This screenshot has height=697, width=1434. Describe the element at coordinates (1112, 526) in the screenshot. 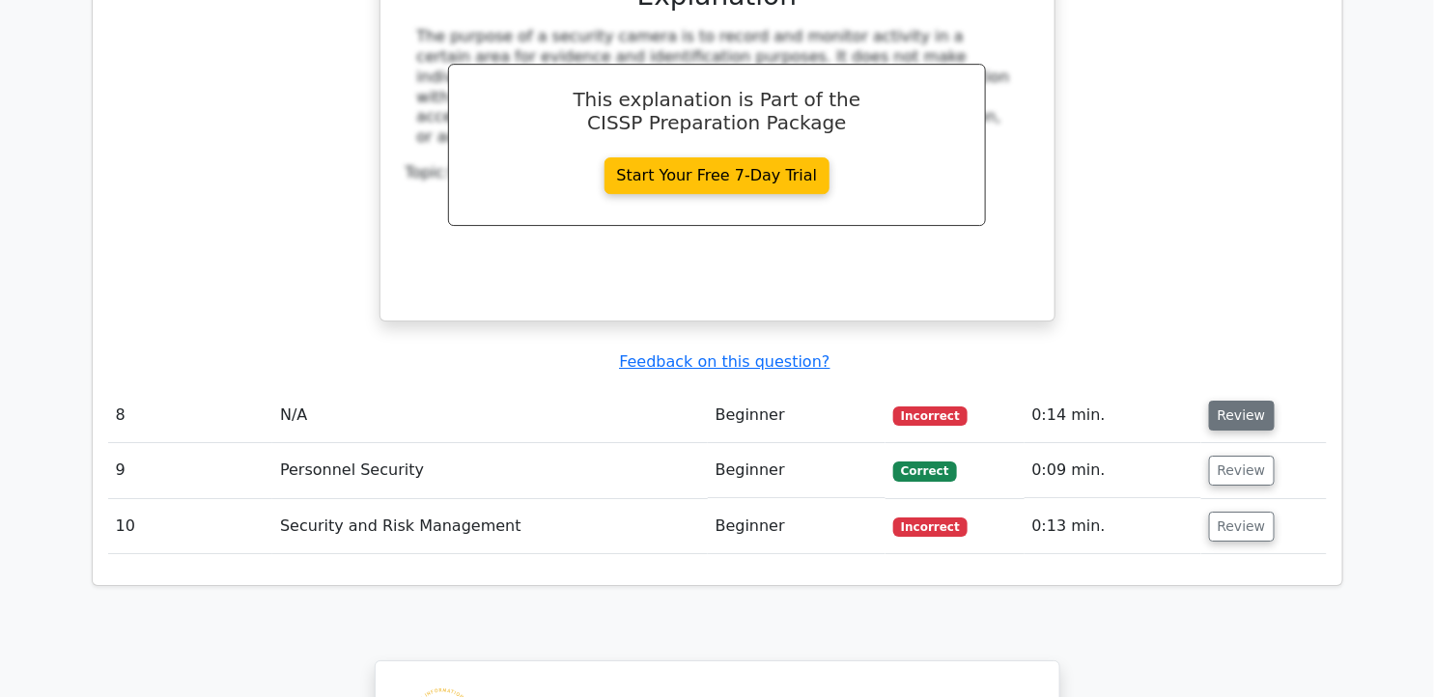

I see `td: 0:13 min.` at that location.